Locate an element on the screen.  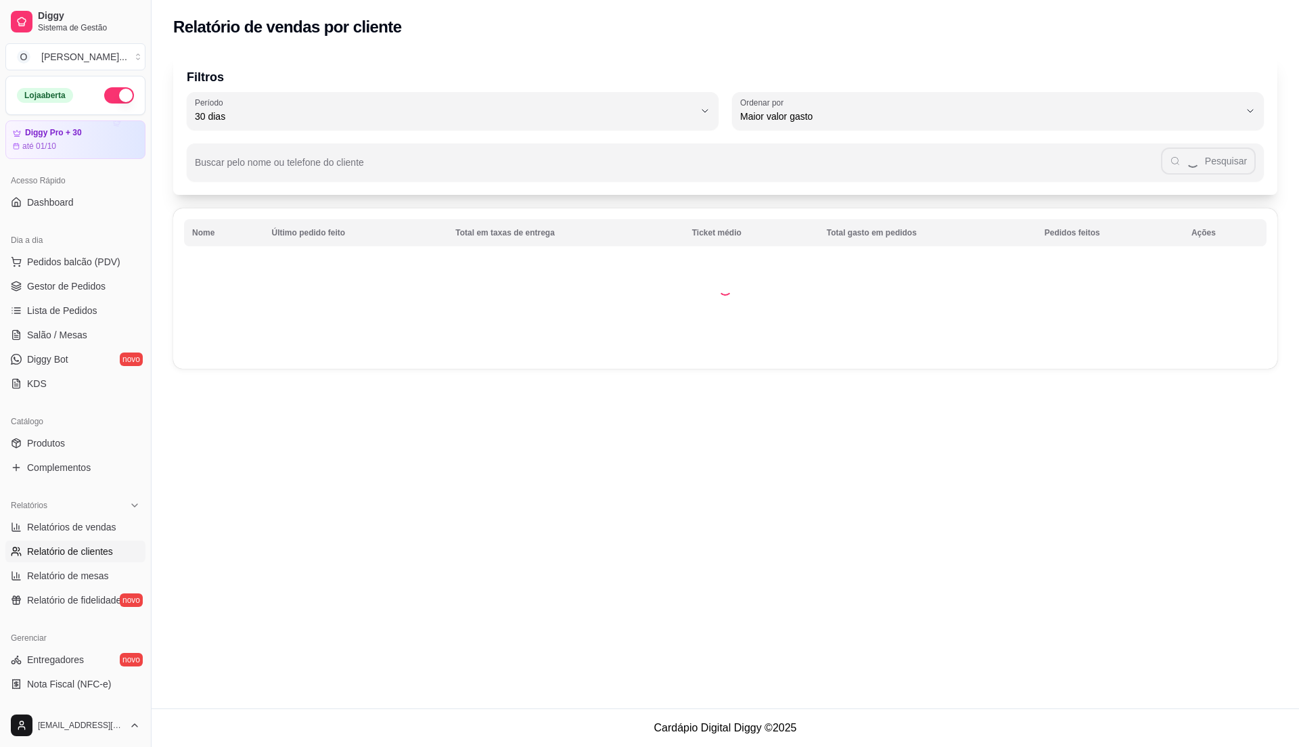
span: Relatório de mesas is located at coordinates (68, 576).